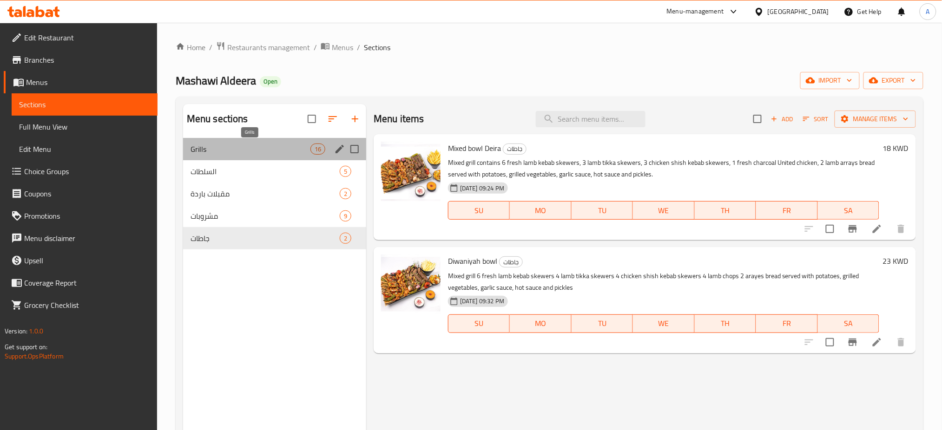 The height and width of the screenshot is (430, 942). What do you see at coordinates (399, 119) in the screenshot?
I see `h2: Menu items` at bounding box center [399, 119].